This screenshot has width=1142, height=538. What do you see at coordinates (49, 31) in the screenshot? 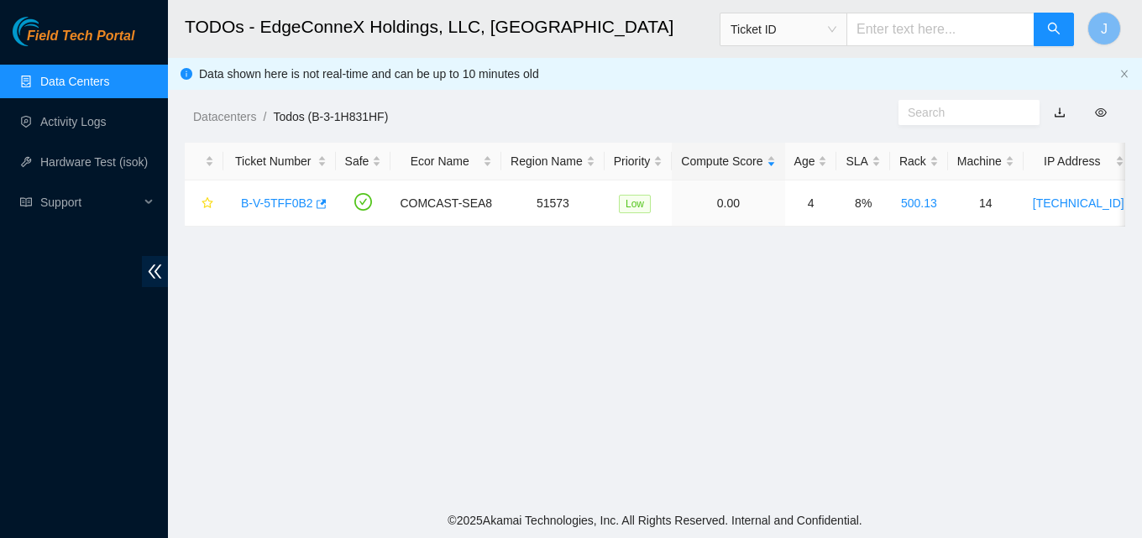
I see `img: Akamai Technologies` at bounding box center [49, 31].